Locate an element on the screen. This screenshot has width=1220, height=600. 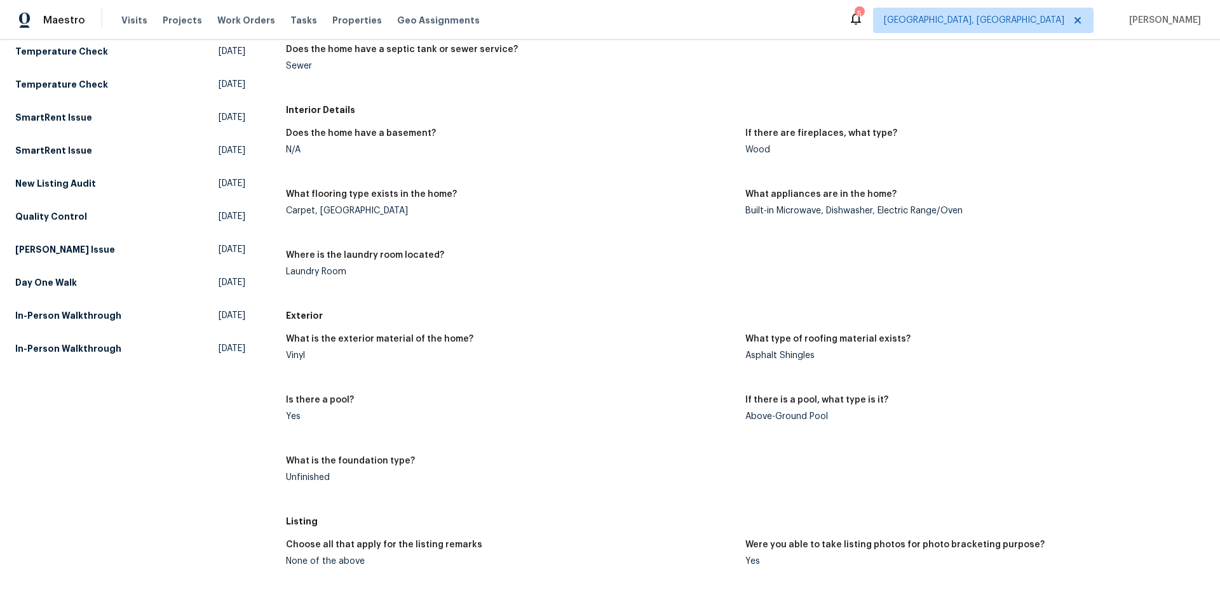
div: Asphalt Shingles is located at coordinates (970, 356).